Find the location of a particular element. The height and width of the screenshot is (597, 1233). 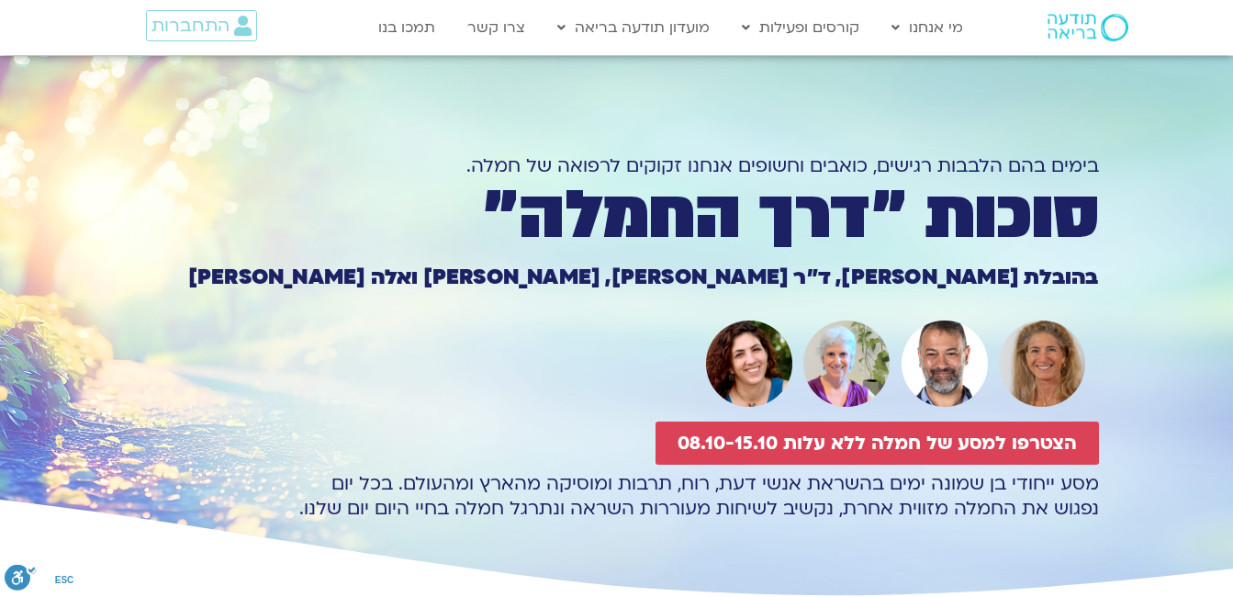

a: הצטרפו למסע של חמלה ללא עלות 08.10-15.10 is located at coordinates (877, 442).